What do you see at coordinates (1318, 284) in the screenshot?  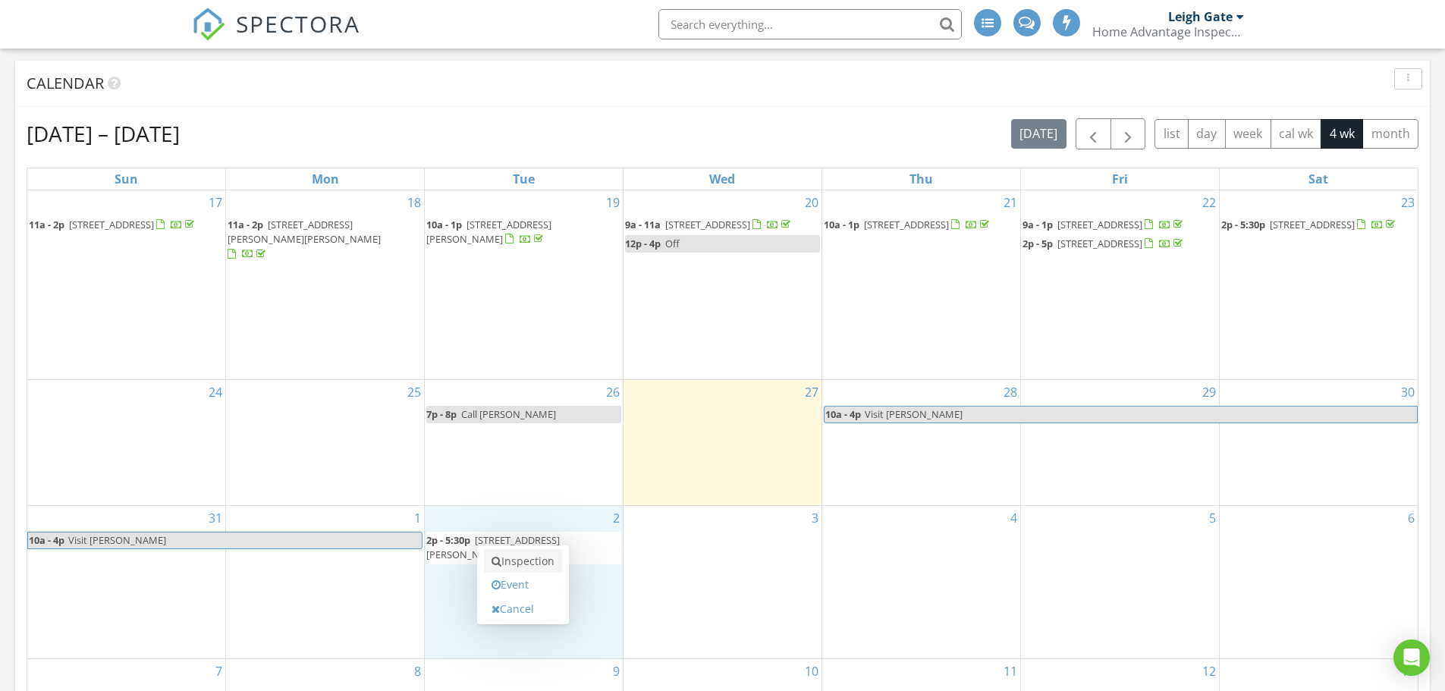 I see `td: Go to August 23, 2025` at bounding box center [1318, 284].